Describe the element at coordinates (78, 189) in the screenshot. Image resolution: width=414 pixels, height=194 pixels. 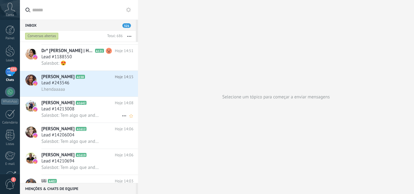
I see `div: Menções & Chats de equipe` at that location.